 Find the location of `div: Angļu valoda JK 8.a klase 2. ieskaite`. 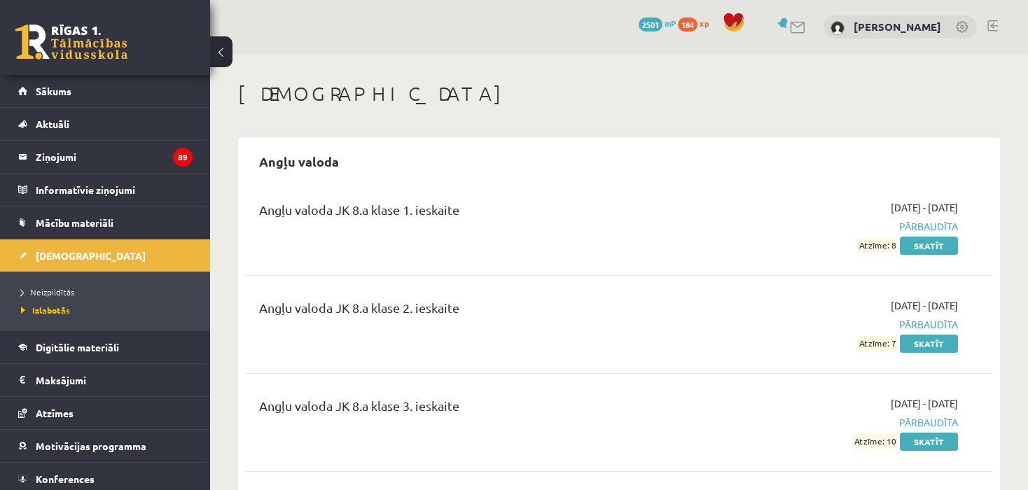

div: Angļu valoda JK 8.a klase 2. ieskaite is located at coordinates (488, 311).